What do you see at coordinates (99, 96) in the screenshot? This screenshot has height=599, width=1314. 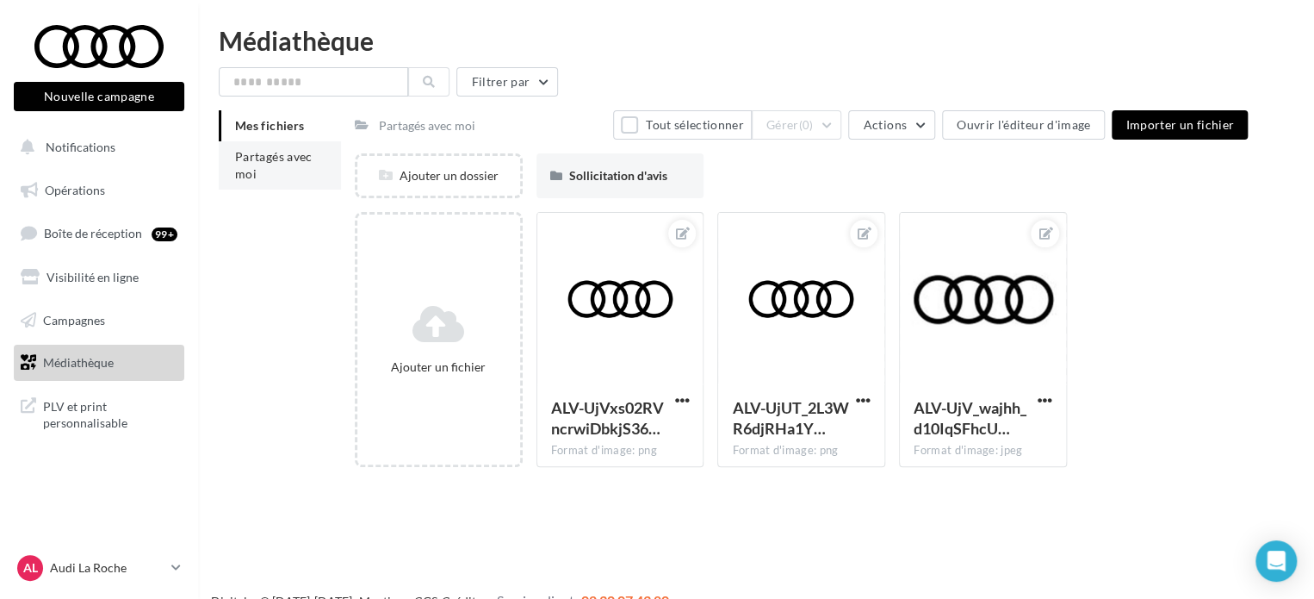 I see `button: Nouvelle campagne` at bounding box center [99, 96].